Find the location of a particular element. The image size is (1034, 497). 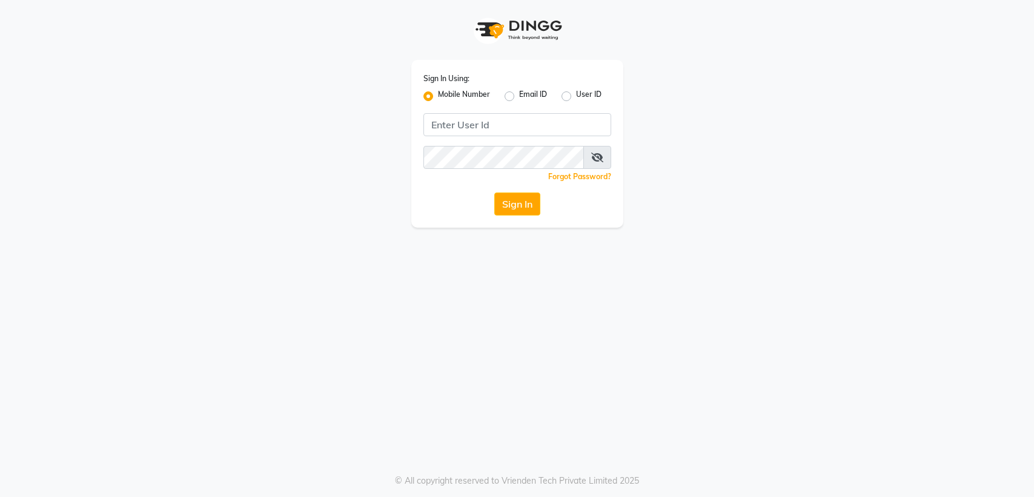

button: Sign In is located at coordinates (517, 204).